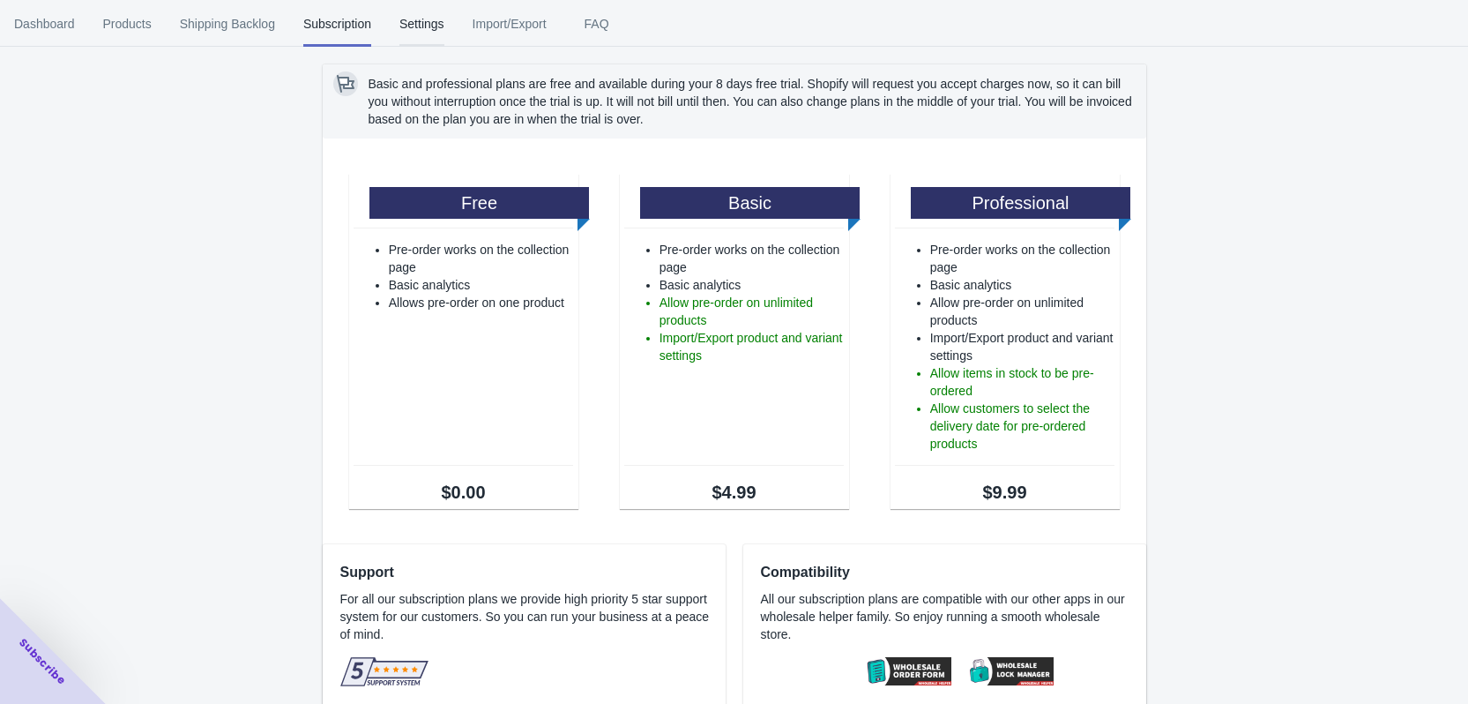 Image resolution: width=1468 pixels, height=704 pixels. Describe the element at coordinates (843, 666) in the screenshot. I see `img: Wholesale Pricing Discount` at that location.